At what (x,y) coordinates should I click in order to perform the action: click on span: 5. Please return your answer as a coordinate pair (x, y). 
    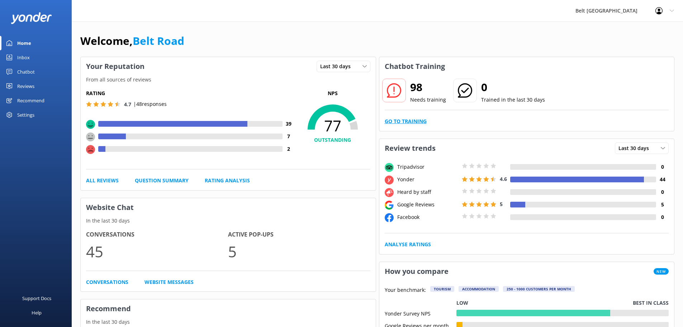
    Looking at the image, I should click on (501, 204).